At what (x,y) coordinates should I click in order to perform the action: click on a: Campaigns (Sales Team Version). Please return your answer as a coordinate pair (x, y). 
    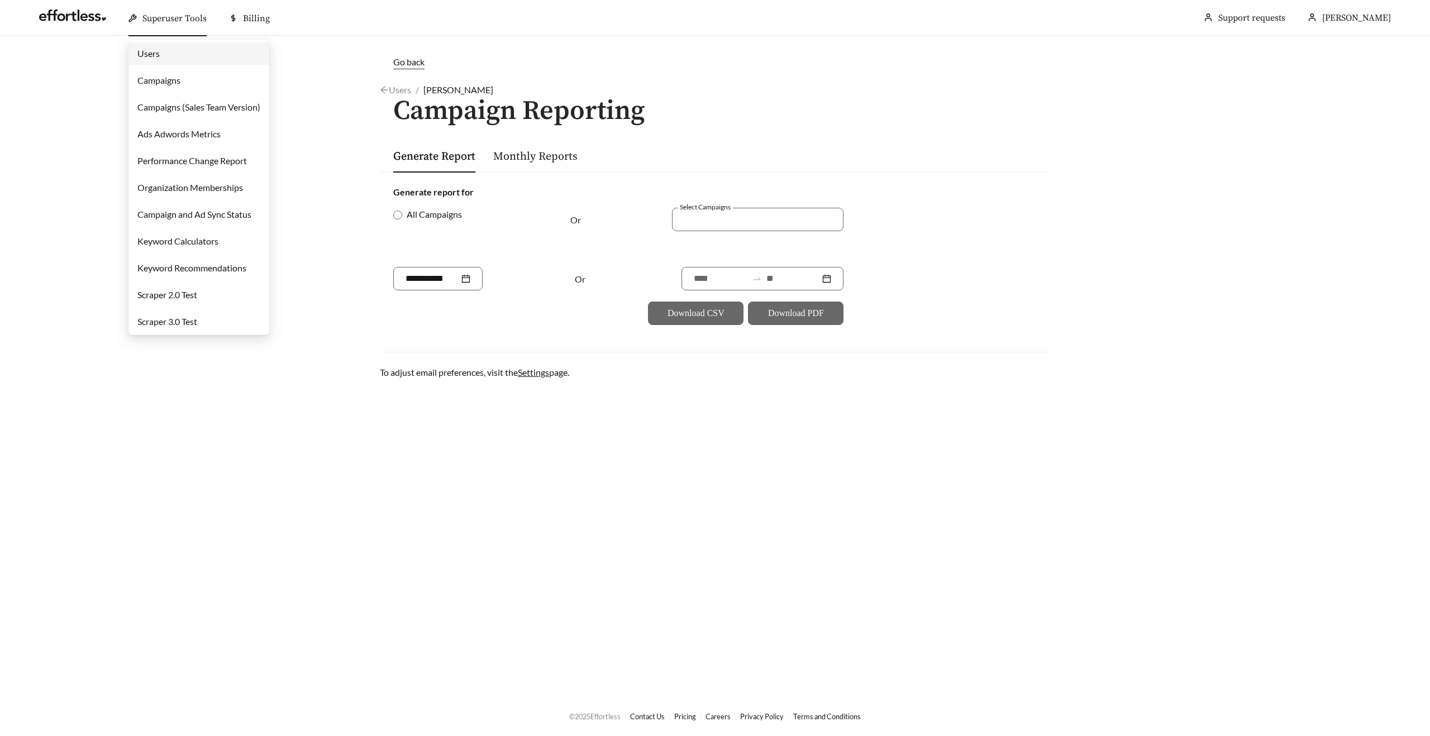
    Looking at the image, I should click on (199, 107).